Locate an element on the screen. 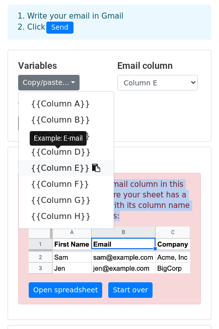 The image size is (219, 329). a: {{Column A}} is located at coordinates (66, 104).